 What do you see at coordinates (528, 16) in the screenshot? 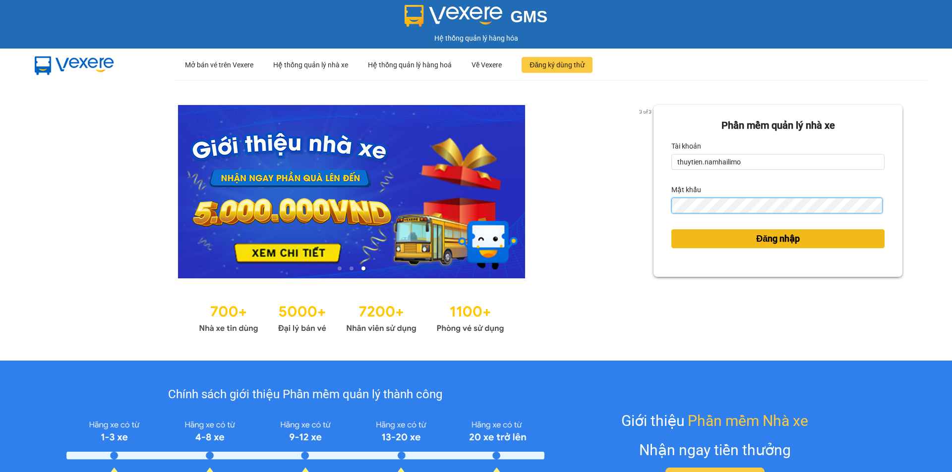
I see `span: GMS` at bounding box center [528, 16].